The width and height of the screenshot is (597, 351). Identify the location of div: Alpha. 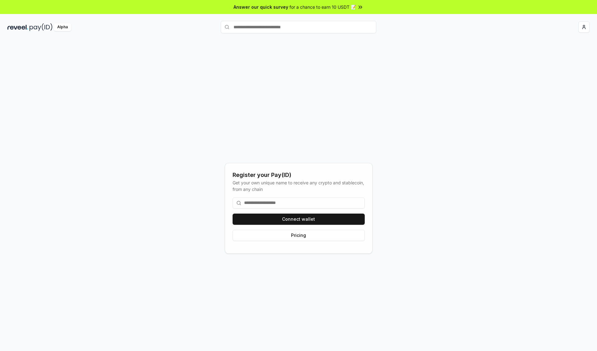
(63, 27).